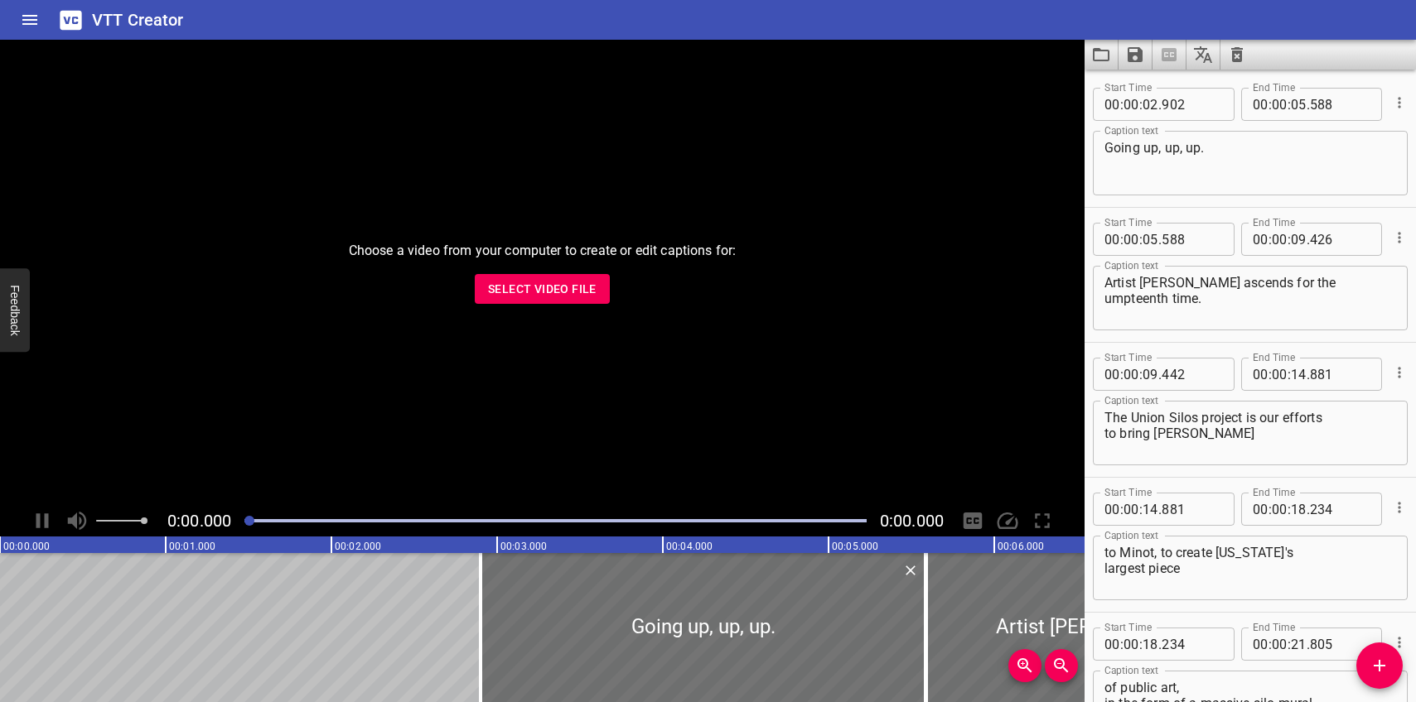 This screenshot has width=1416, height=702. Describe the element at coordinates (689, 547) in the screenshot. I see `text: 00:04.000` at that location.